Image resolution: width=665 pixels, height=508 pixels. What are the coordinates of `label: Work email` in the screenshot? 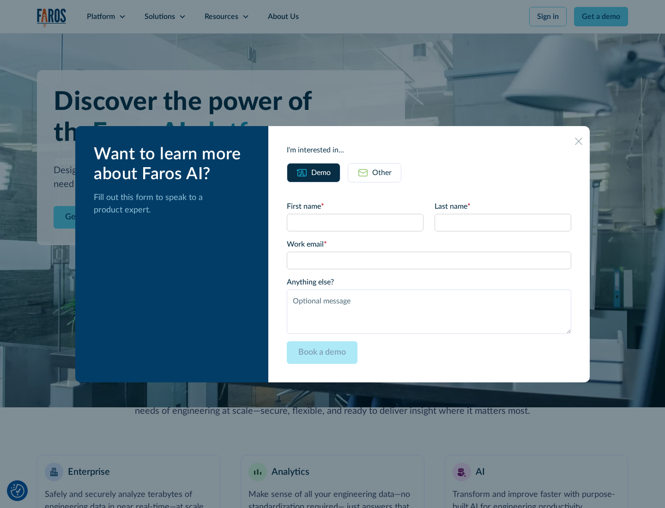 It's located at (429, 244).